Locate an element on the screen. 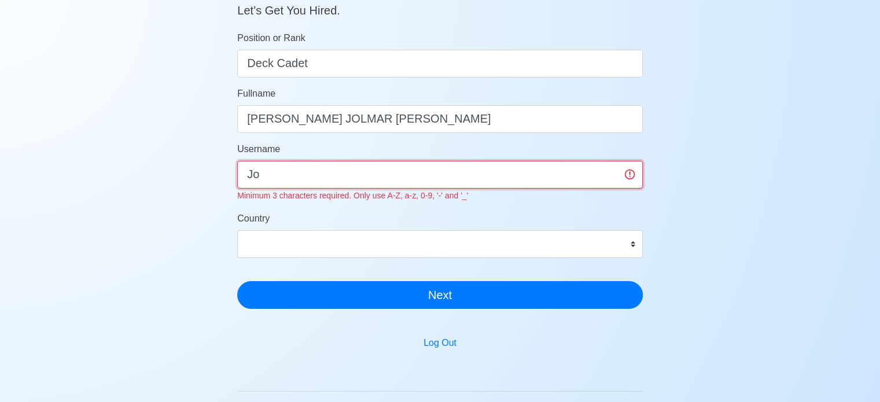 This screenshot has height=402, width=880. label: Country is located at coordinates (253, 219).